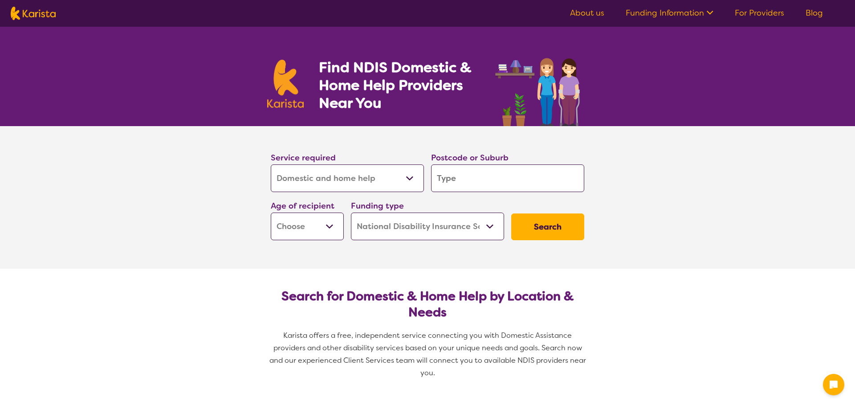 This screenshot has width=855, height=406. What do you see at coordinates (548, 227) in the screenshot?
I see `button: Search` at bounding box center [548, 227].